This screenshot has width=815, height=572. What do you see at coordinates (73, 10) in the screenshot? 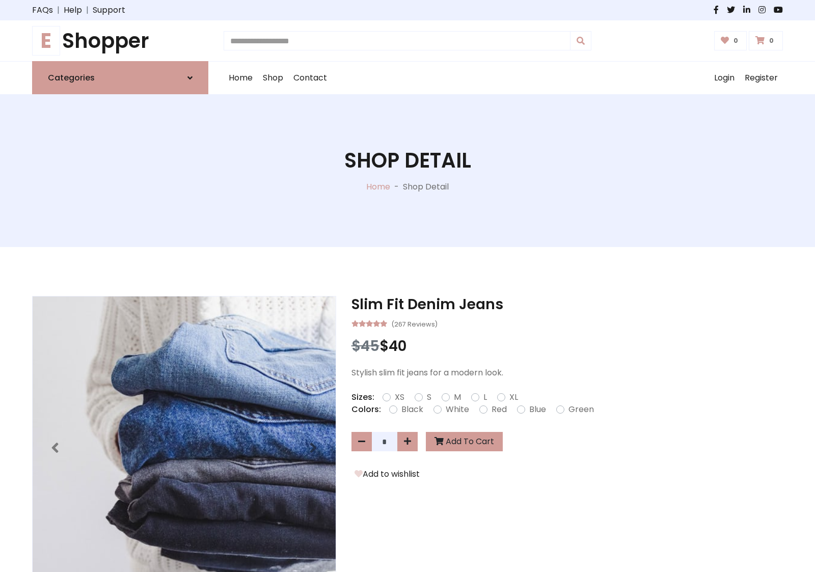
I see `a: Help` at bounding box center [73, 10].